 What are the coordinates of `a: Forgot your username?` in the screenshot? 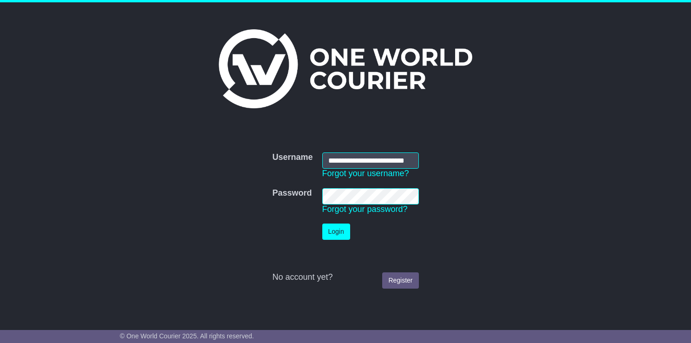 It's located at (365, 173).